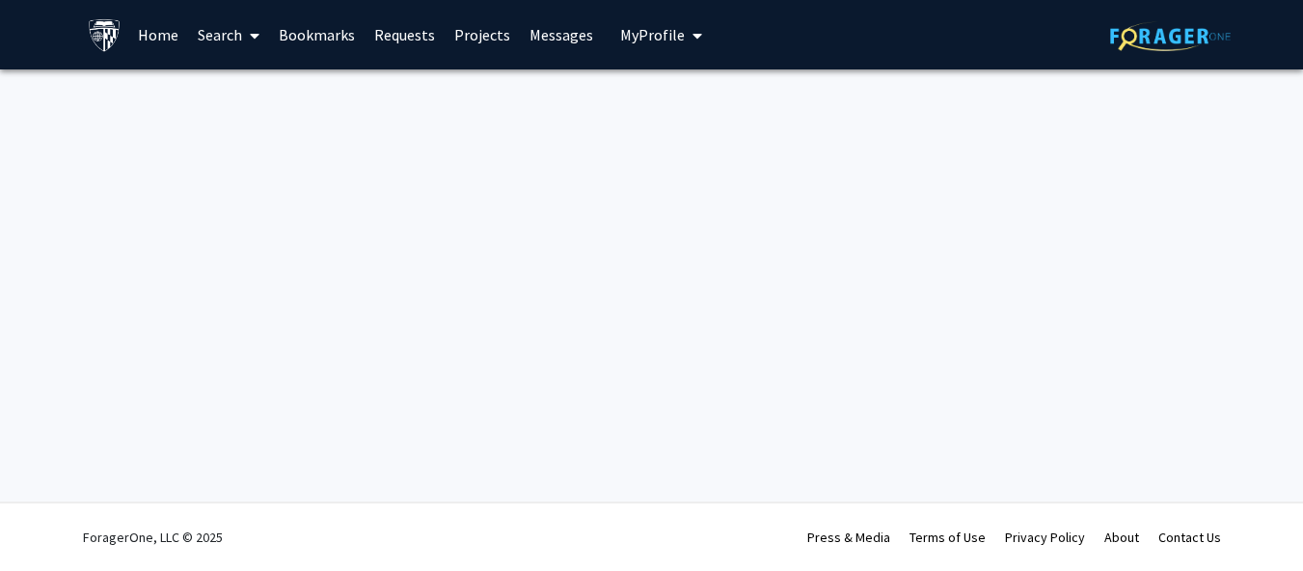 The height and width of the screenshot is (571, 1303). I want to click on span: My Profile, so click(652, 35).